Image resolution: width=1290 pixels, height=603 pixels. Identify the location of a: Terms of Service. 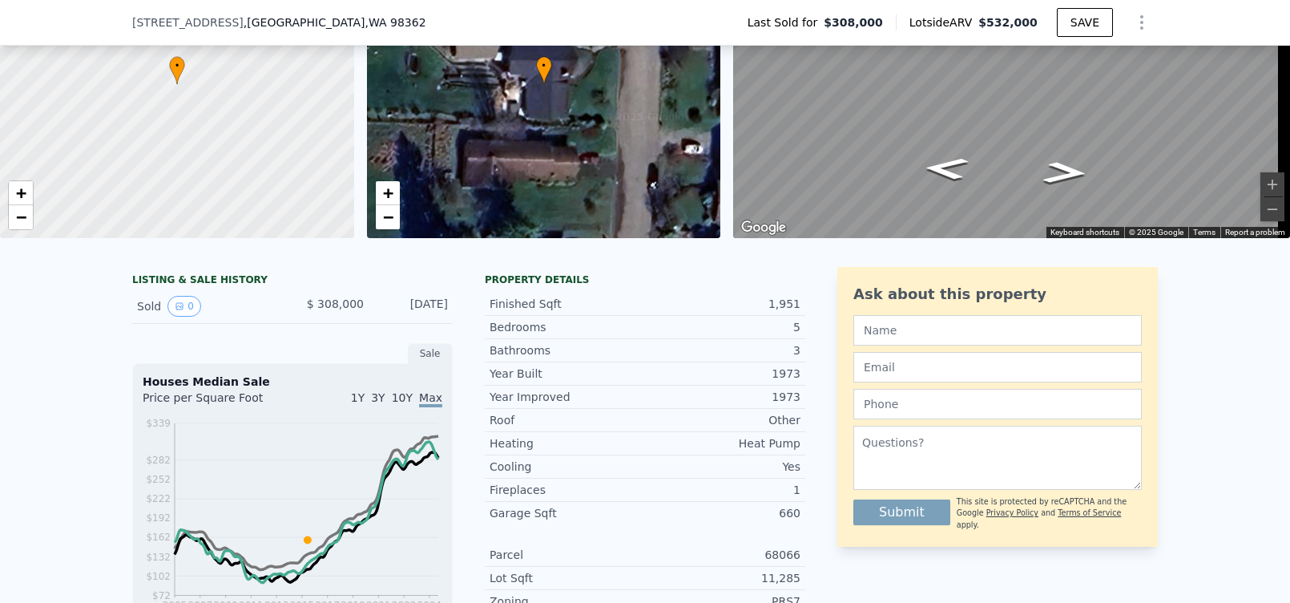
(1089, 512).